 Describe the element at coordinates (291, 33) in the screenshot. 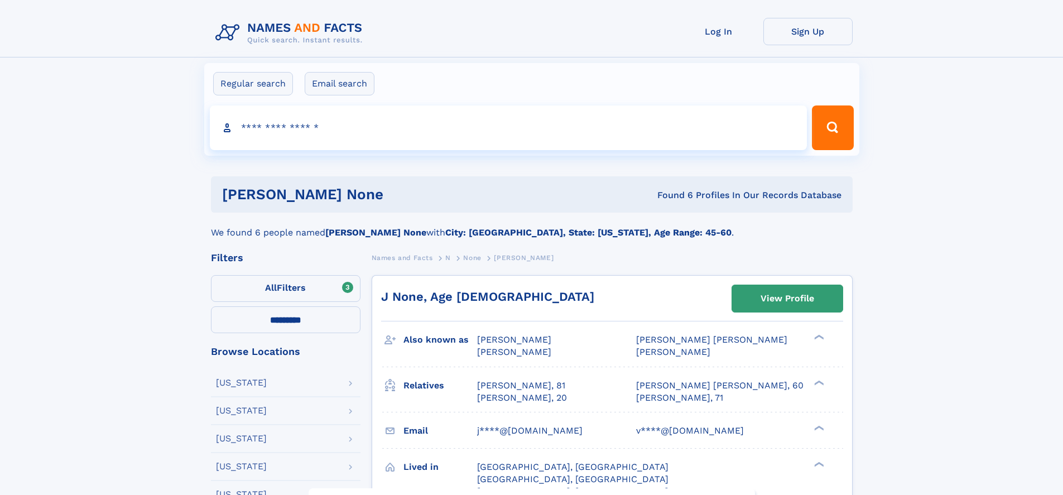

I see `img: Logo Names and Facts` at that location.